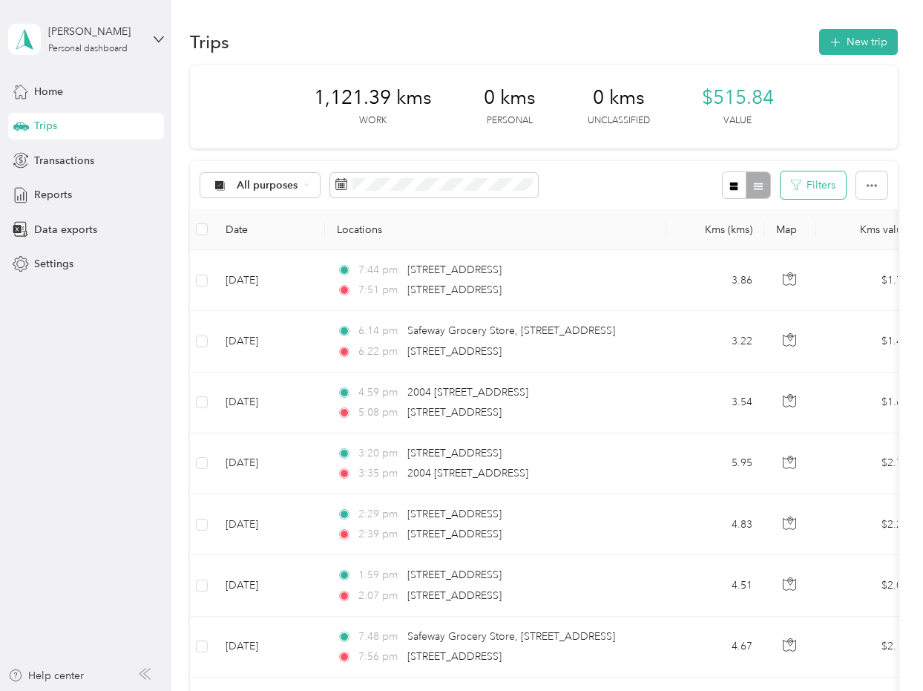 The image size is (923, 691). What do you see at coordinates (88, 49) in the screenshot?
I see `div: Personal dashboard` at bounding box center [88, 49].